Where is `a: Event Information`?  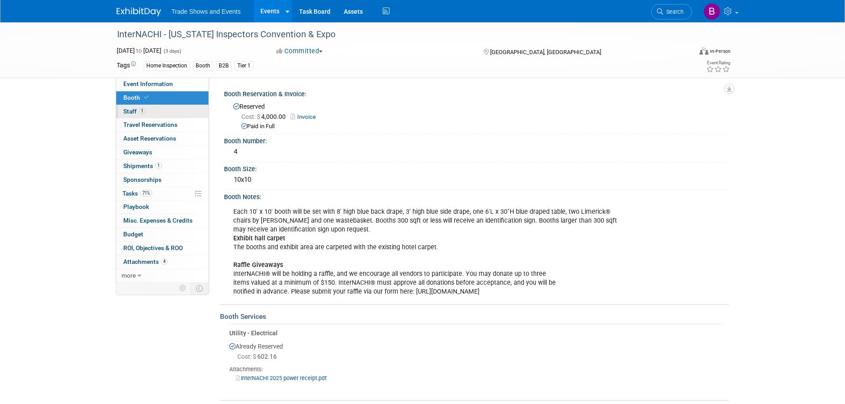 a: Event Information is located at coordinates (162, 84).